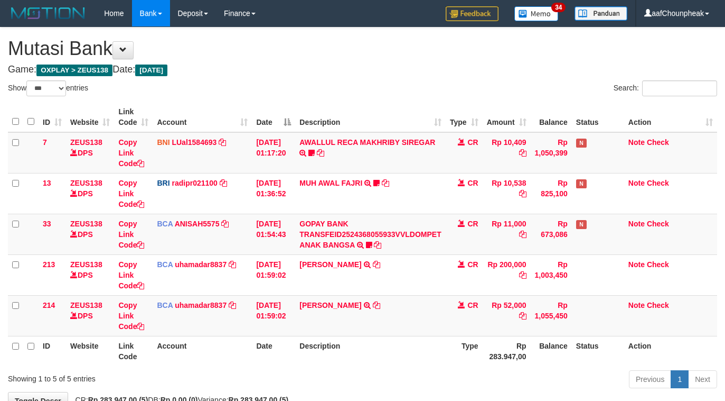  What do you see at coordinates (90, 350) in the screenshot?
I see `th: Website` at bounding box center [90, 350].